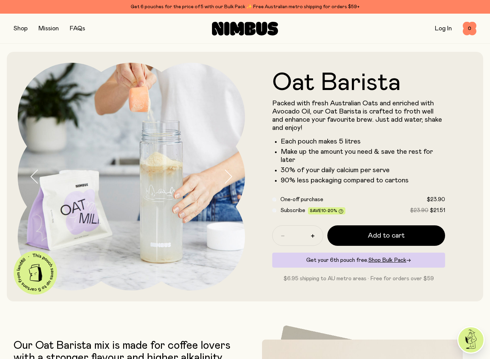 Image resolution: width=490 pixels, height=359 pixels. What do you see at coordinates (359, 278) in the screenshot?
I see `p: $6.95 shipping to AU metro areas · Free for orders over $59` at bounding box center [359, 278].